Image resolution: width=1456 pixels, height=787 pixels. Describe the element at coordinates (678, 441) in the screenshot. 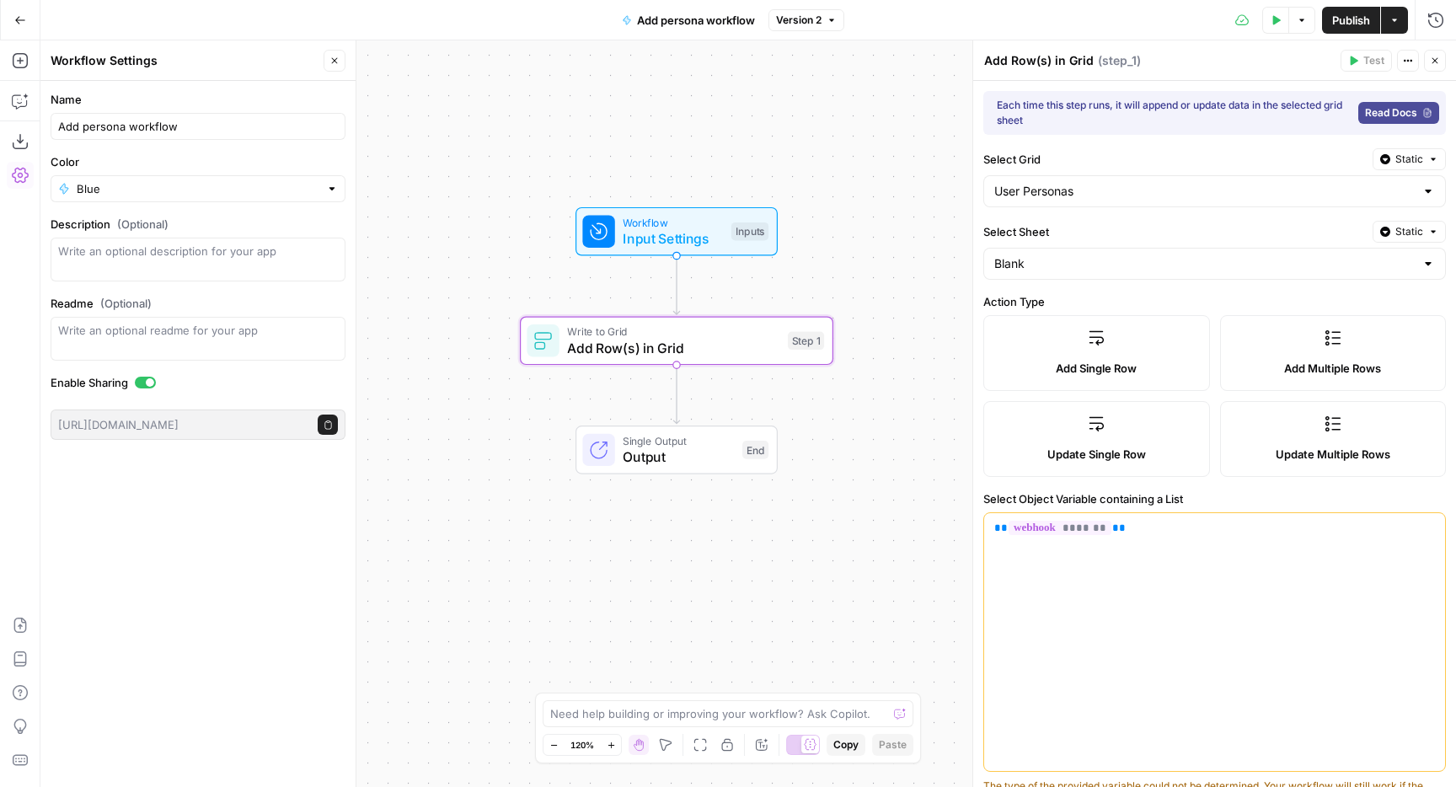

I see `span: Single Output` at that location.